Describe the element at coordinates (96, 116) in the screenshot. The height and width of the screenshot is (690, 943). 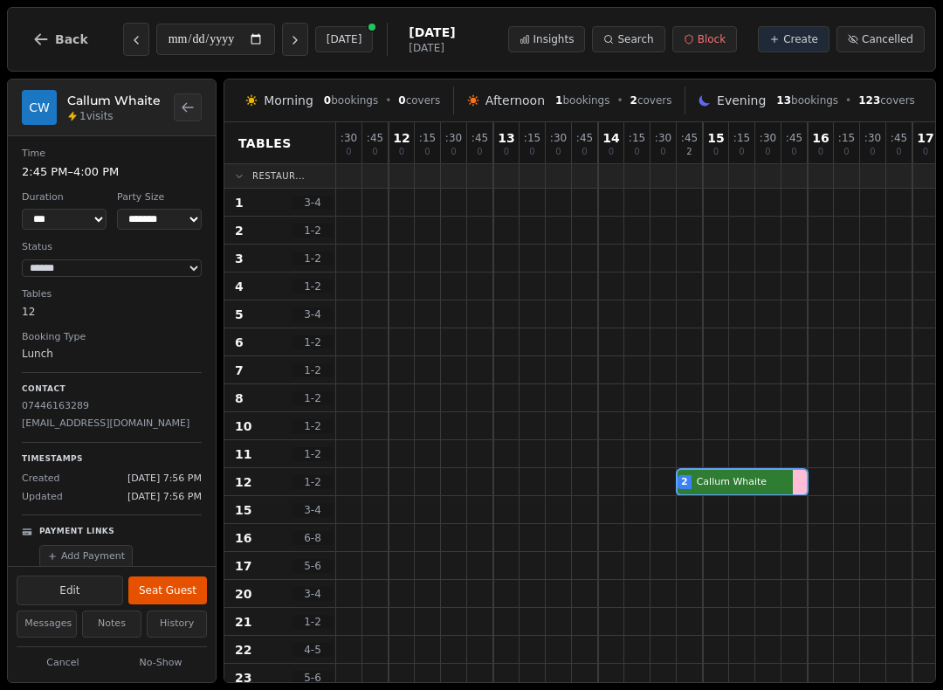
I see `span: 1 visits` at that location.